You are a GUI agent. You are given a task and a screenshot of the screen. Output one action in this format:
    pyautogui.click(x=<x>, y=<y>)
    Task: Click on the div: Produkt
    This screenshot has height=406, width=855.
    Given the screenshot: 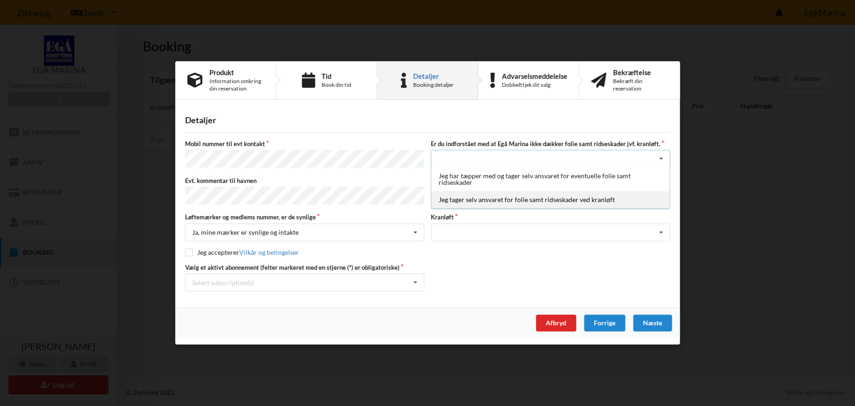 What is the action you would take?
    pyautogui.click(x=236, y=72)
    